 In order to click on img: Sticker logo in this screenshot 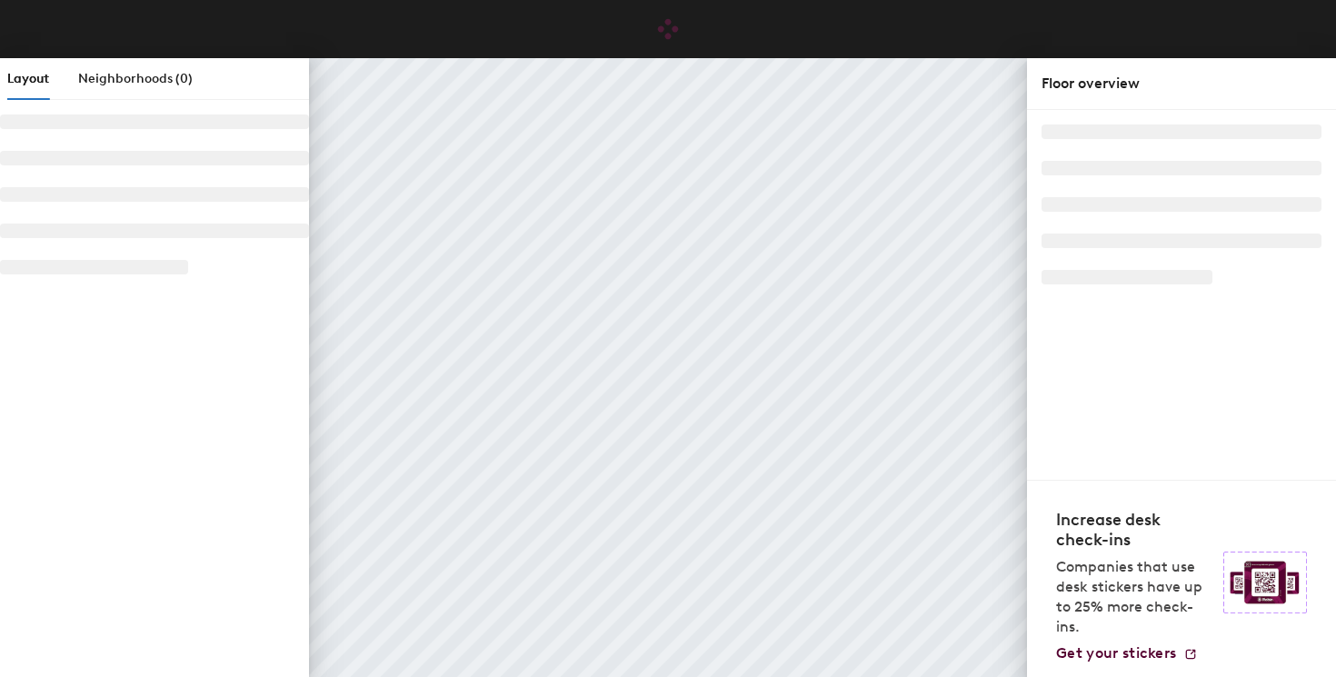, I will do `click(1265, 583)`.